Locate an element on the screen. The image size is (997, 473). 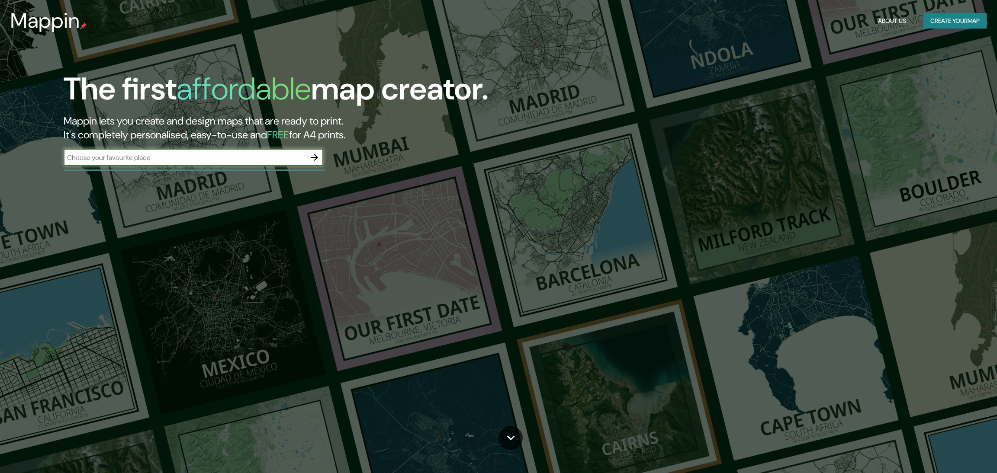
h2: Mappin lets you create and design maps that are ready to print. It's completely personalised, eas... is located at coordinates (313, 128).